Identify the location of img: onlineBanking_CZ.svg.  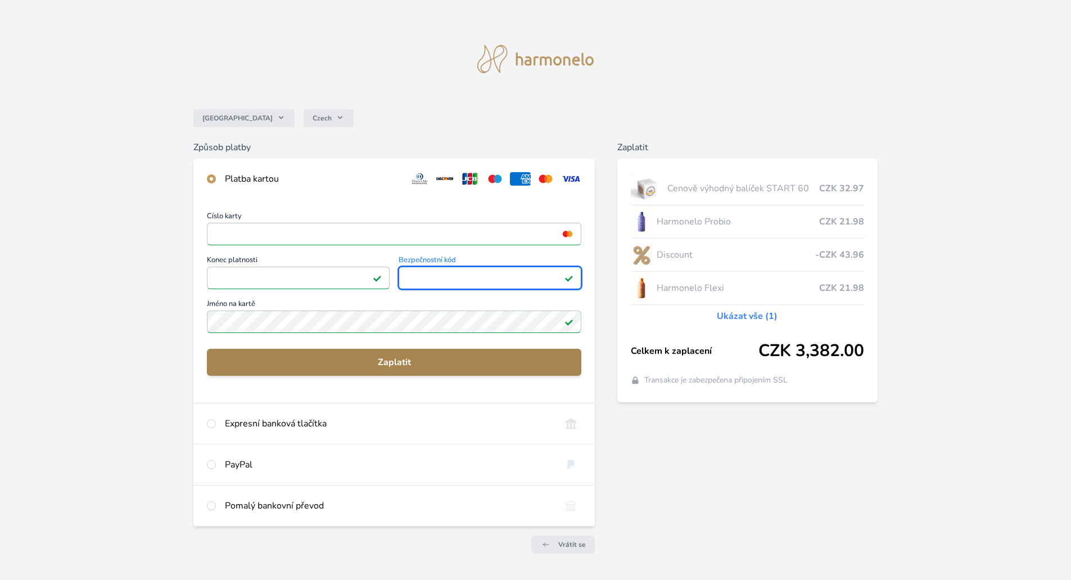
(571, 423).